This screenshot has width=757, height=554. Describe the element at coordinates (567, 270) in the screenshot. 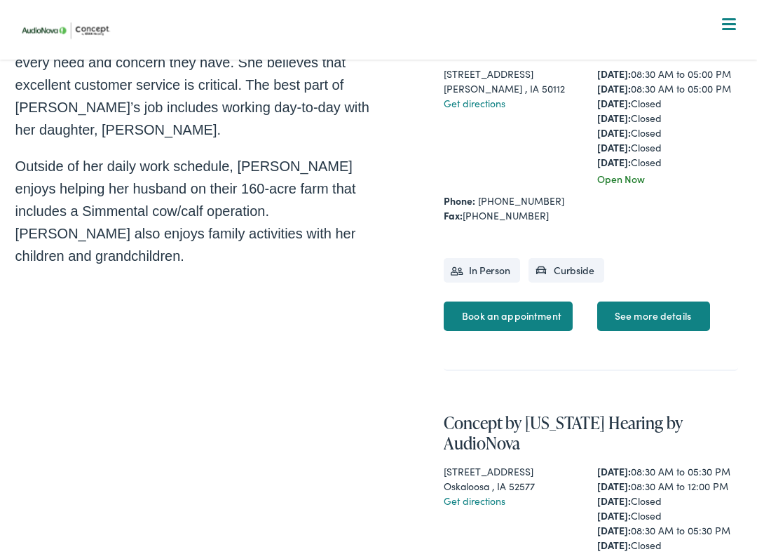

I see `li: Curbside` at that location.